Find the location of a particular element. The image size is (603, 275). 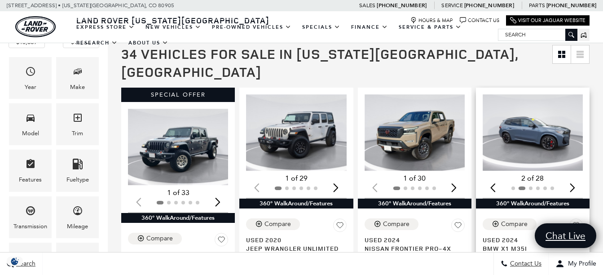

a: Research is located at coordinates (97, 43).